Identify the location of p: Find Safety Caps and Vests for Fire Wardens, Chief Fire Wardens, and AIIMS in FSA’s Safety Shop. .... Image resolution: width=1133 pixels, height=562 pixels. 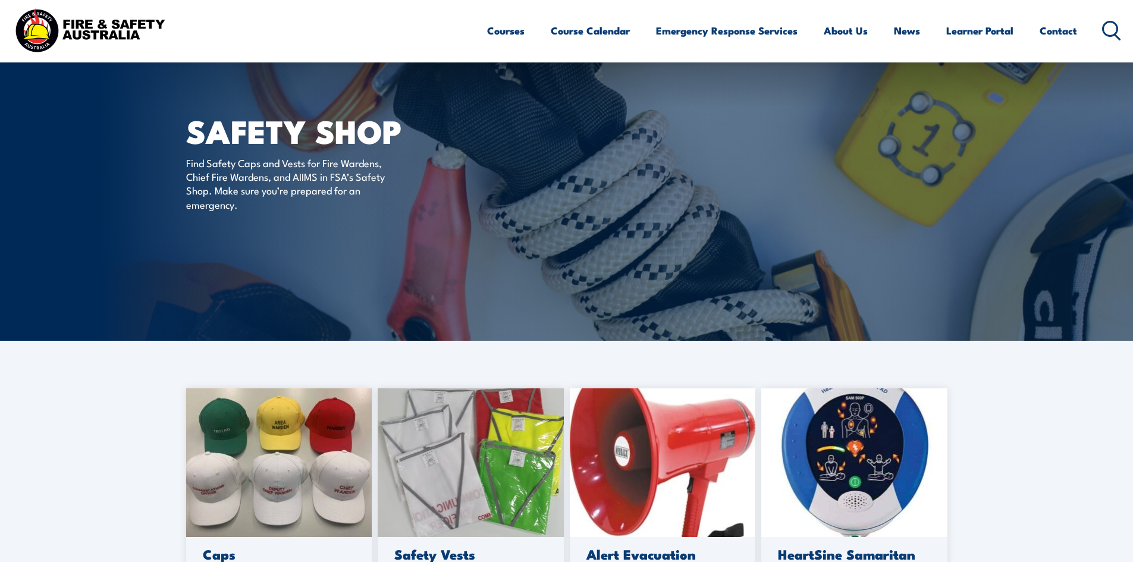
(294, 184).